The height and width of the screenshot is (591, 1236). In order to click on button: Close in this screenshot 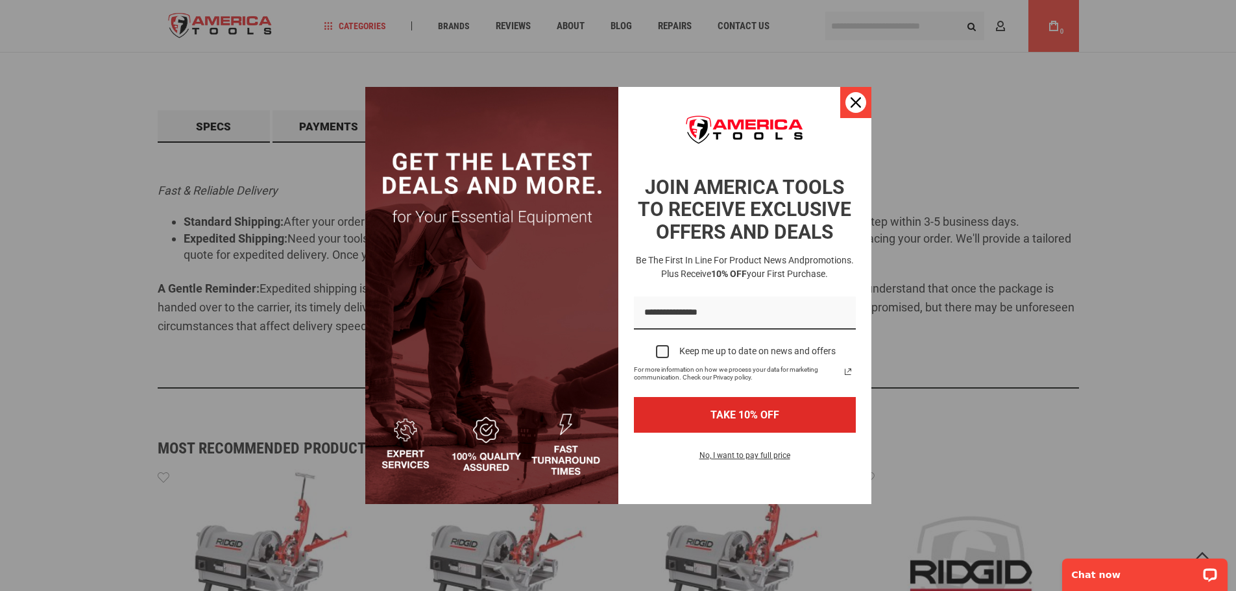, I will do `click(856, 103)`.